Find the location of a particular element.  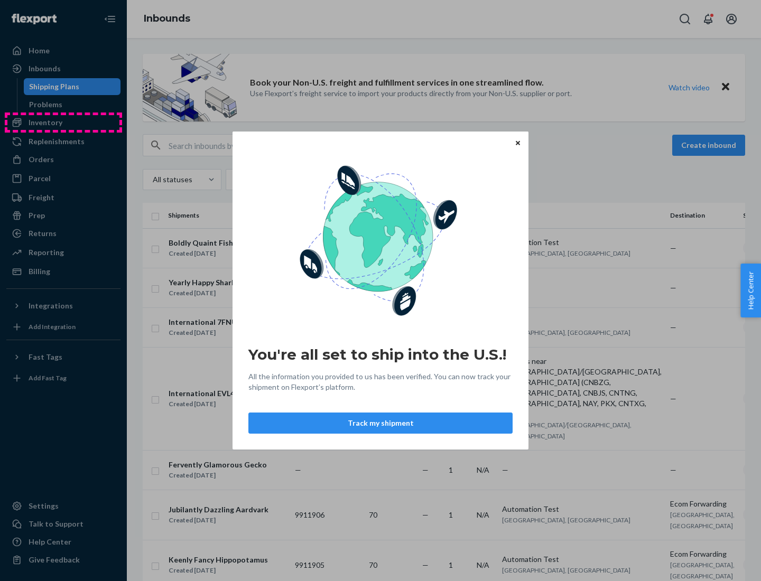

span: Help Center is located at coordinates (750, 291).